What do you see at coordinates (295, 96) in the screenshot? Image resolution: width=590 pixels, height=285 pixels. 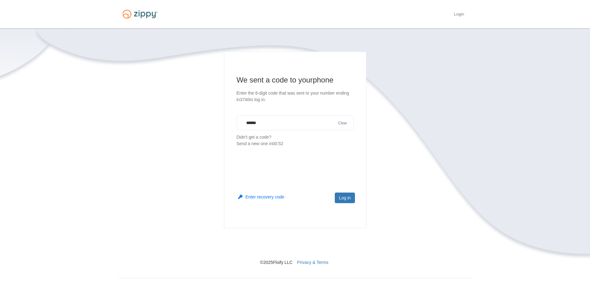 I see `p: Enter the 6-digit code that was sent to your number ending in 3740 to log in.` at bounding box center [295, 96].